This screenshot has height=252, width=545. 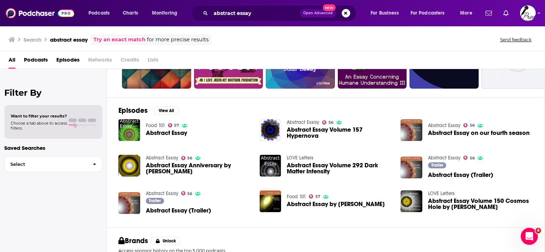 I want to click on img: Abstract Essay Anniversary by Daniel Lucas, so click(x=129, y=166).